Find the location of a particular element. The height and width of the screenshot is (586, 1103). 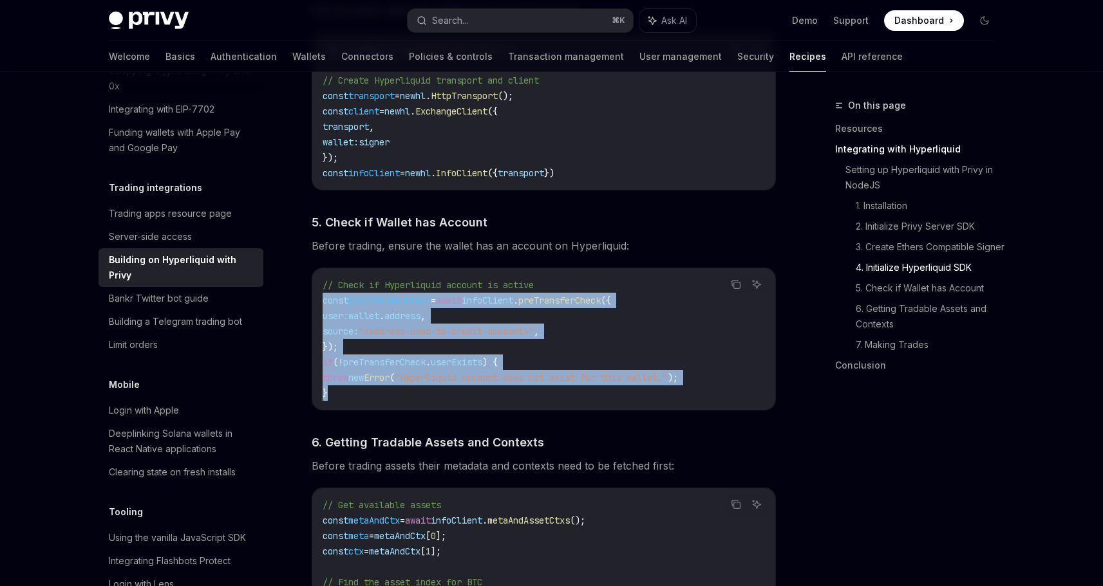

span: ExchangeClient is located at coordinates (451, 111).